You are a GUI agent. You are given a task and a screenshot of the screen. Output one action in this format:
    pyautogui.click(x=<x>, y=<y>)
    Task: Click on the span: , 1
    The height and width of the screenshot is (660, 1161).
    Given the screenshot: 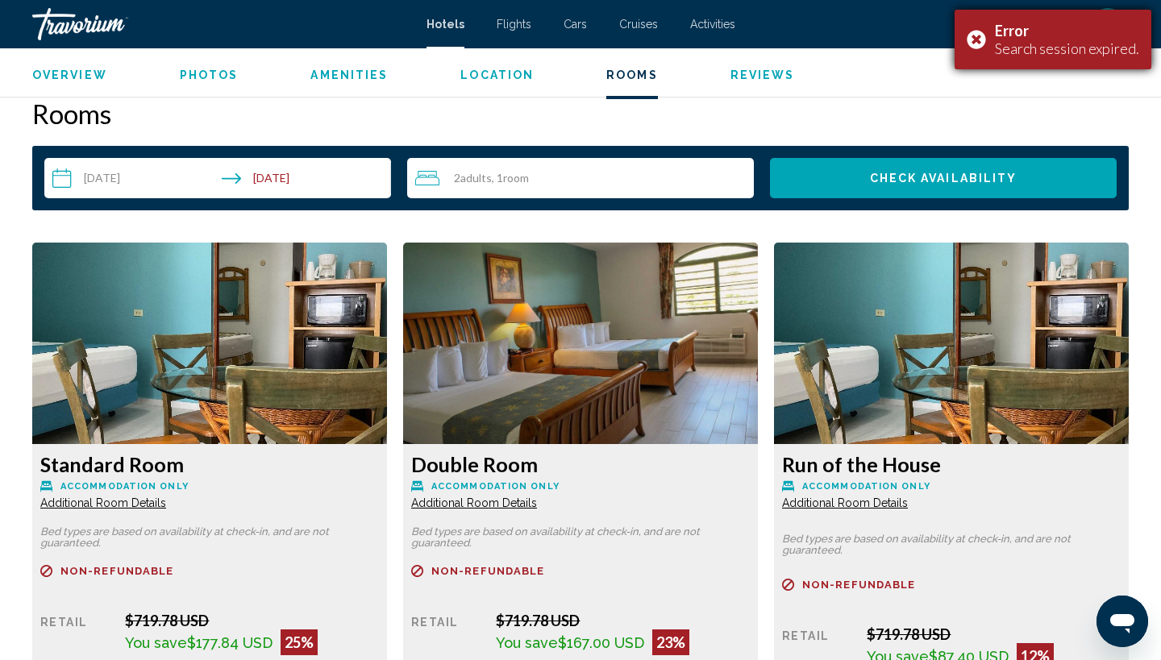 What is the action you would take?
    pyautogui.click(x=510, y=178)
    